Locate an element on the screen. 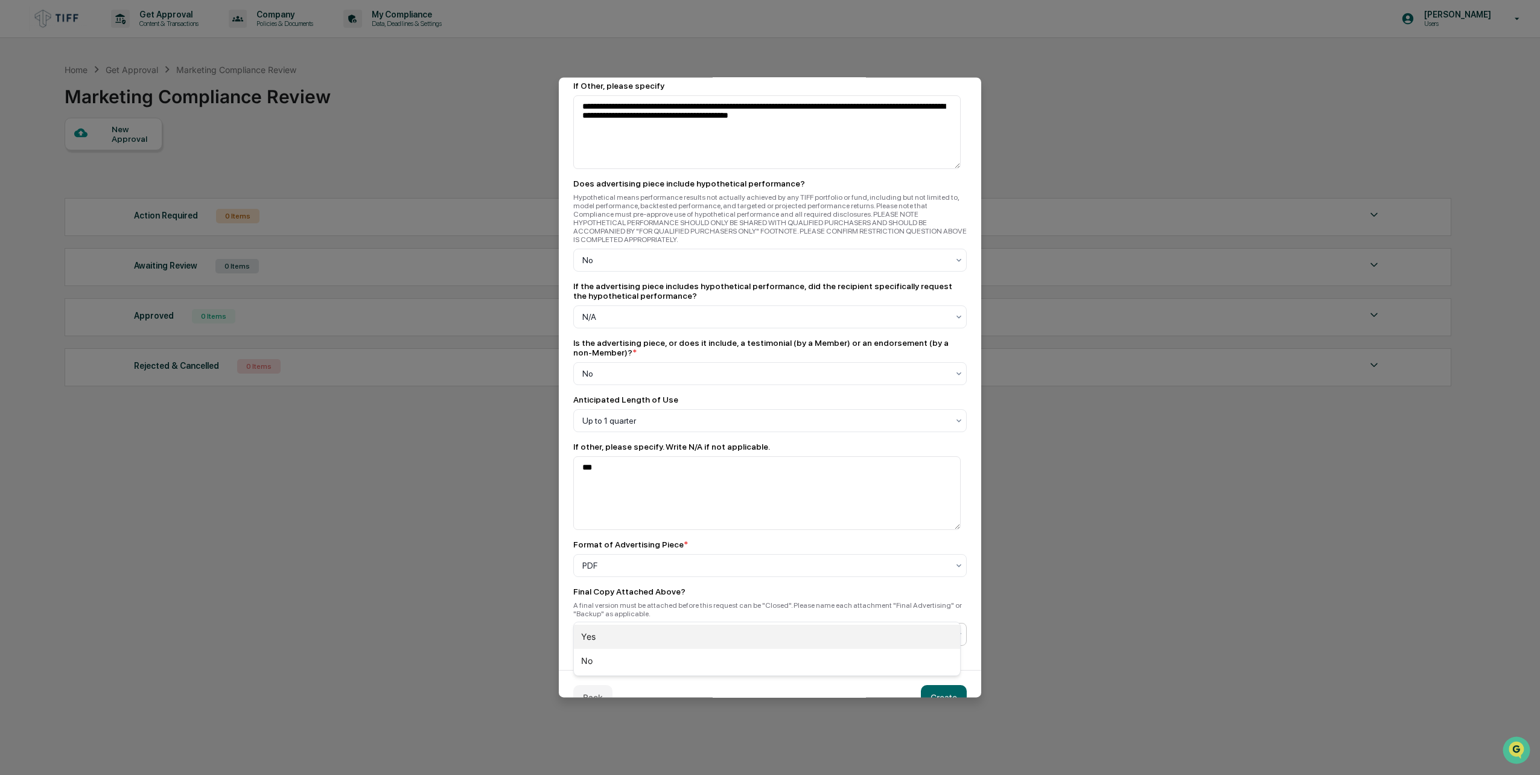  div: Anticipated Length of Use is located at coordinates (626, 399).